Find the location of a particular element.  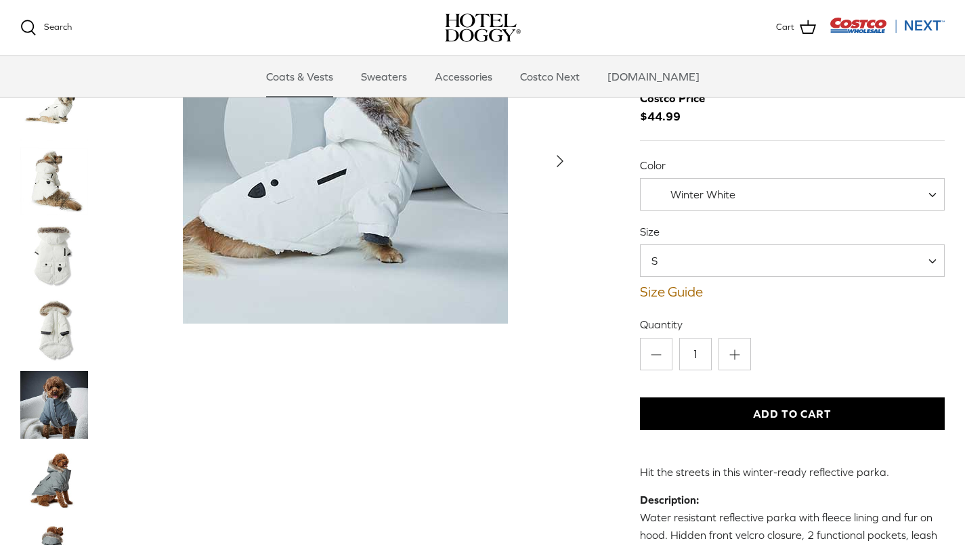

a: Search is located at coordinates (46, 28).